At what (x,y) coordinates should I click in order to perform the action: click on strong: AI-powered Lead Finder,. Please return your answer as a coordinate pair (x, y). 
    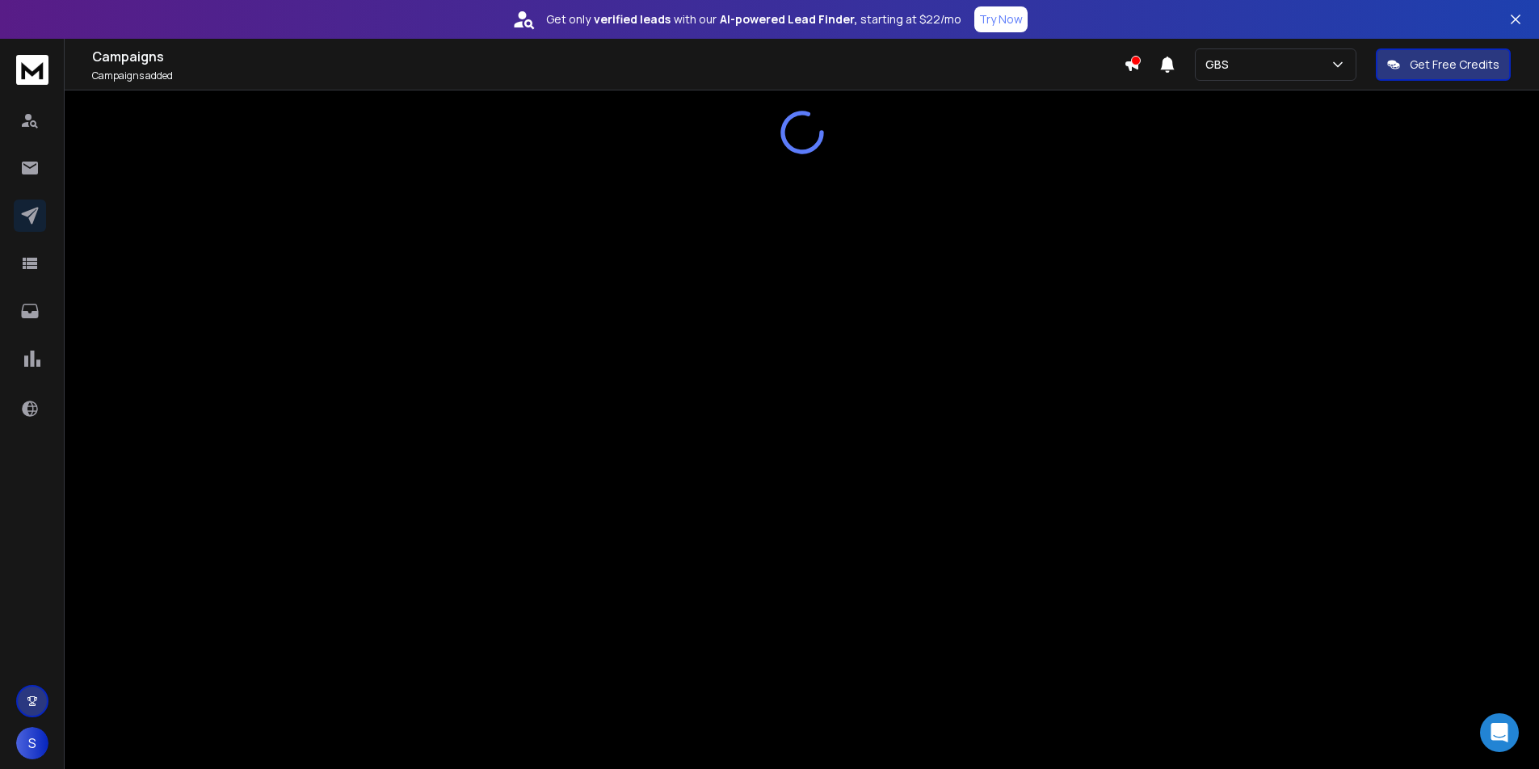
    Looking at the image, I should click on (789, 19).